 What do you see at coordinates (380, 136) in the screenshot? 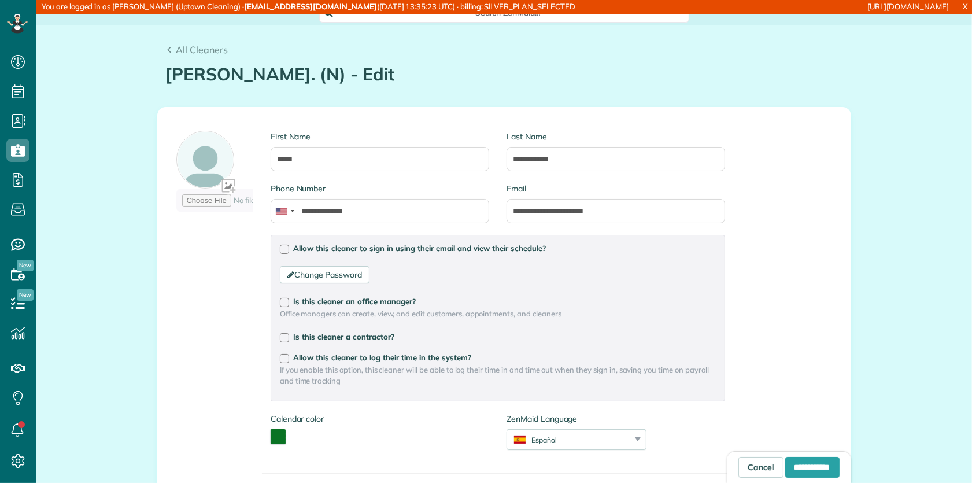
I see `label: First Name` at bounding box center [380, 136].